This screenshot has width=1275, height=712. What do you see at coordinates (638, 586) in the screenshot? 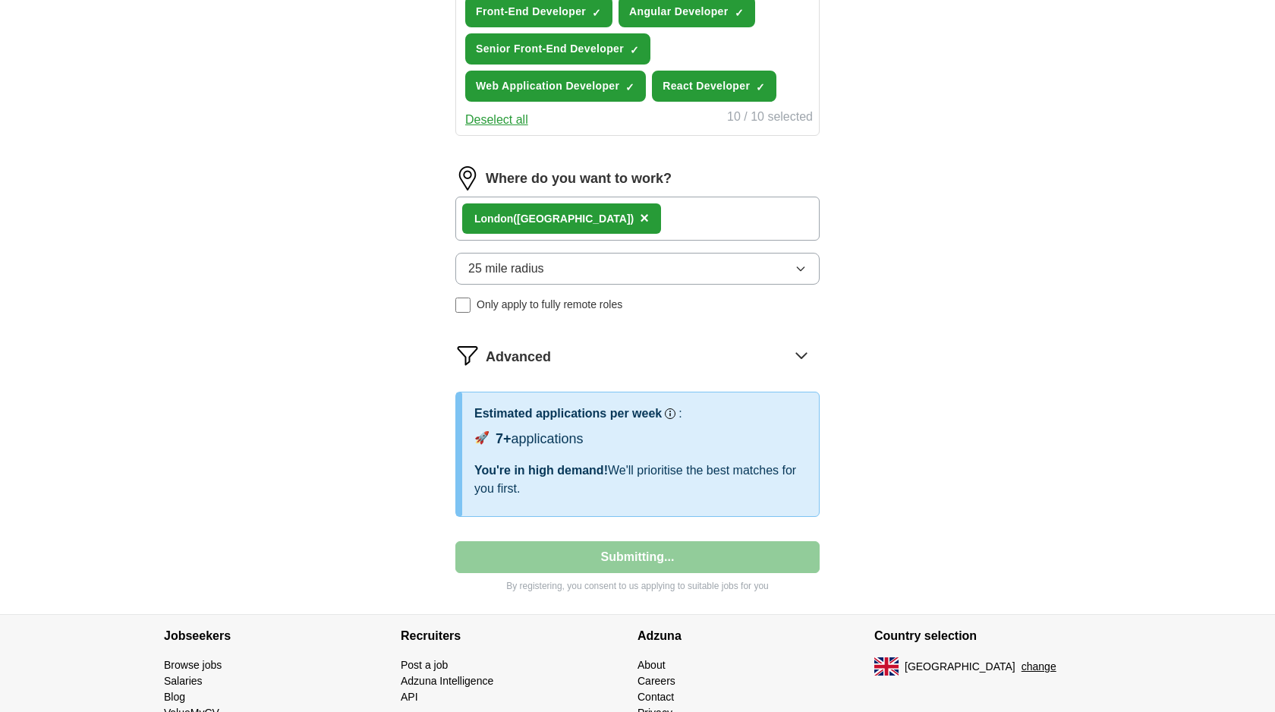
I see `p: By registering, you consent to us applying to suitable jobs for you` at bounding box center [638, 586].